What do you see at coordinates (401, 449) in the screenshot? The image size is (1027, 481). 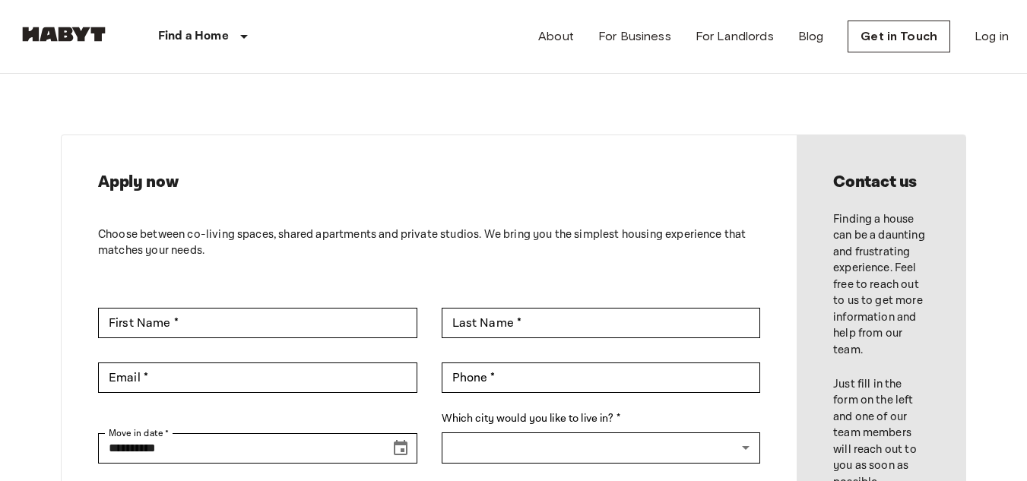 I see `button: Choose date, selected date is Aug 19, 2025` at bounding box center [401, 449].